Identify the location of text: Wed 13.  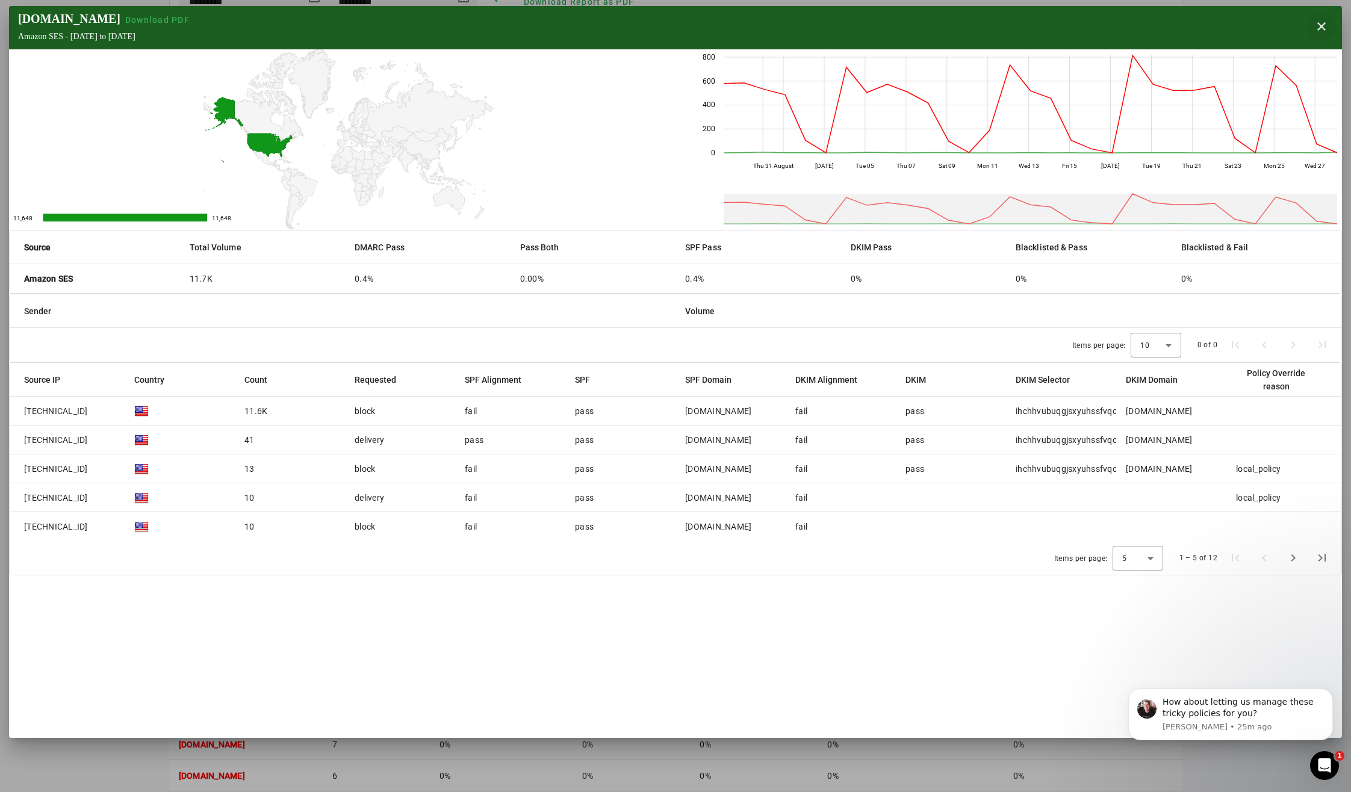
(1029, 166).